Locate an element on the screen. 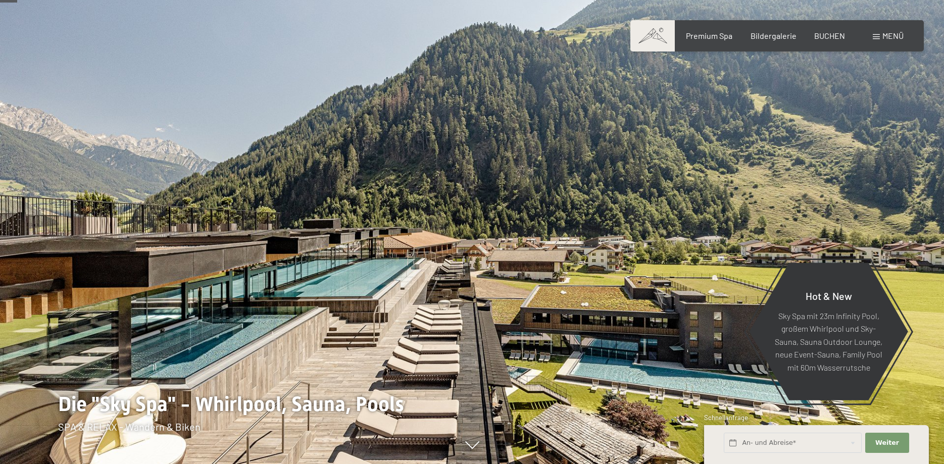  a: BUCHEN is located at coordinates (829, 35).